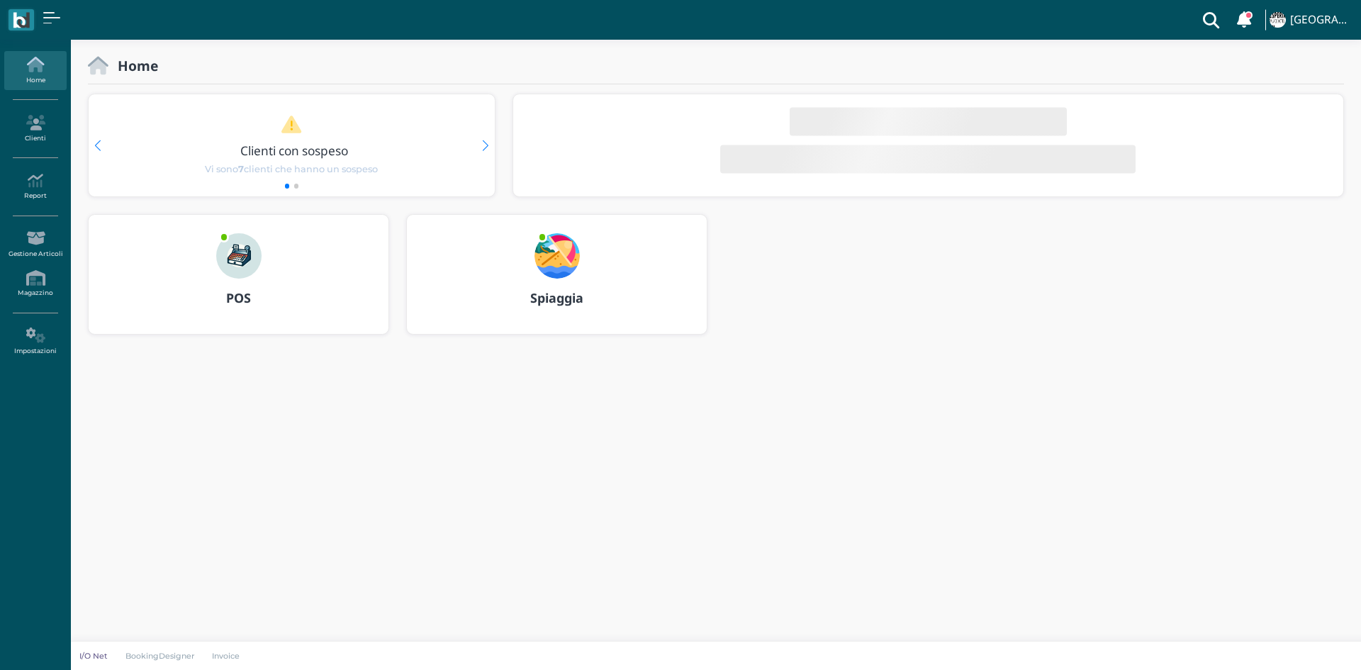  I want to click on a: Clienti, so click(35, 128).